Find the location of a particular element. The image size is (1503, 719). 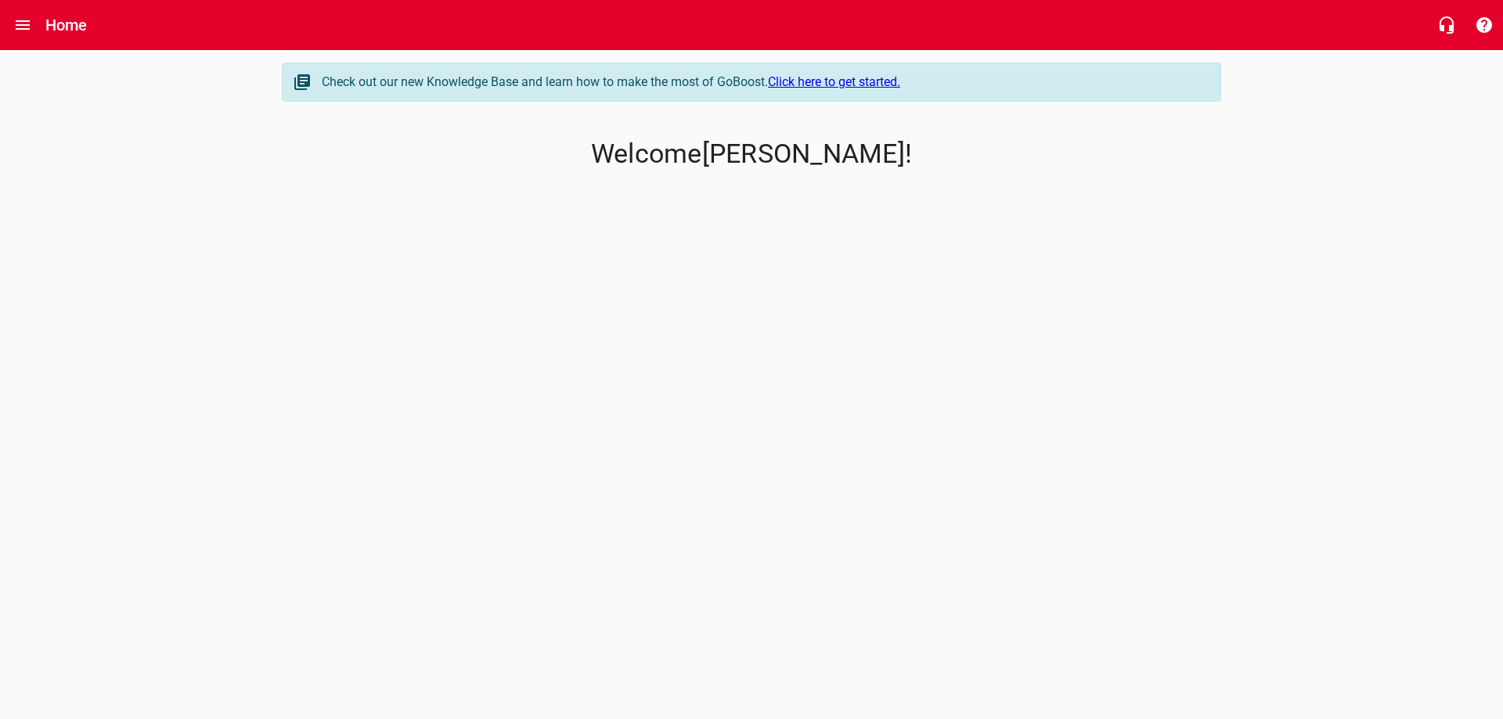

button: Support Portal is located at coordinates (1484, 25).